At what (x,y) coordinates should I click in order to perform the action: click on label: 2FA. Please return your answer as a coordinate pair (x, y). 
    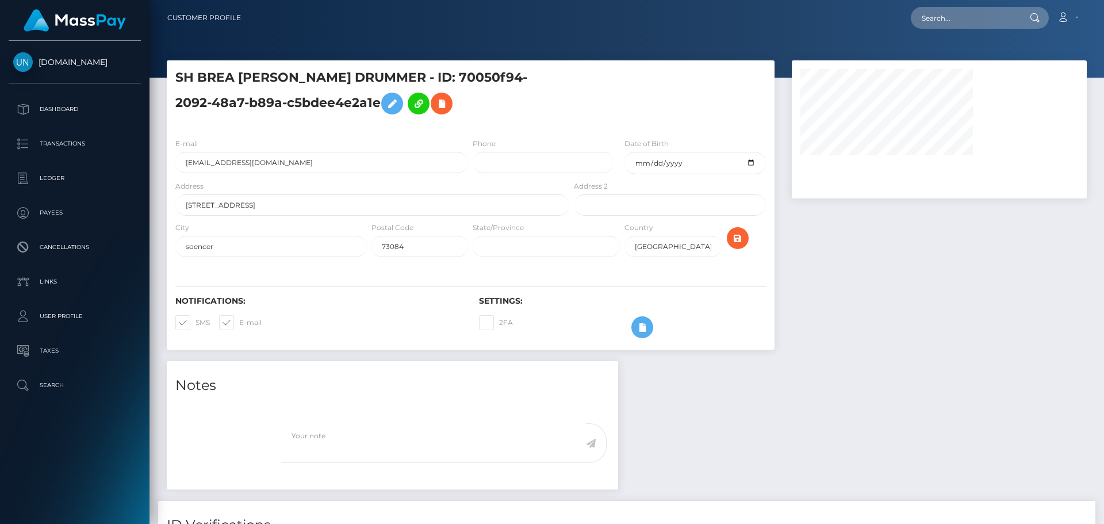
    Looking at the image, I should click on (496, 323).